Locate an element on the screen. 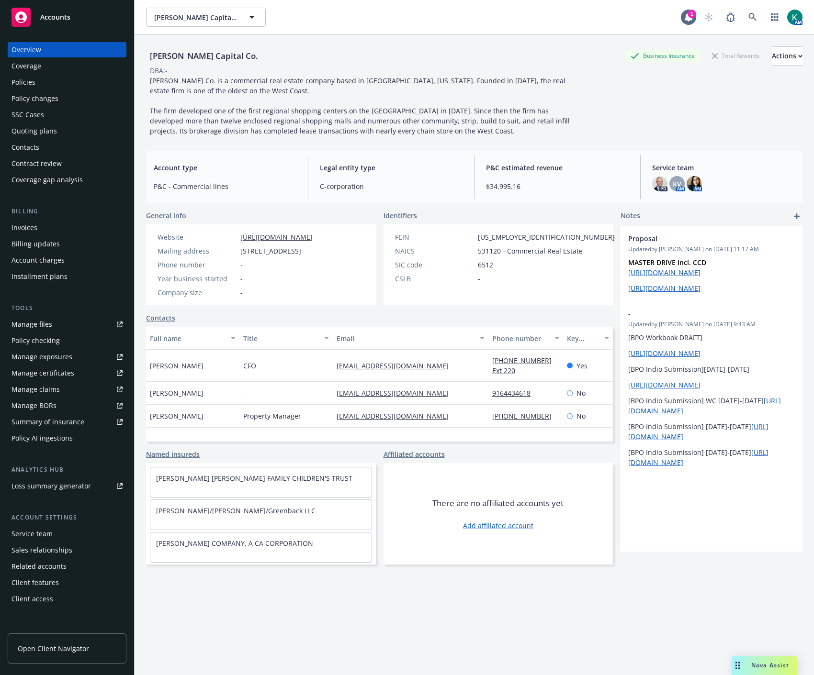 This screenshot has height=675, width=814. span: Identifiers is located at coordinates (400, 215).